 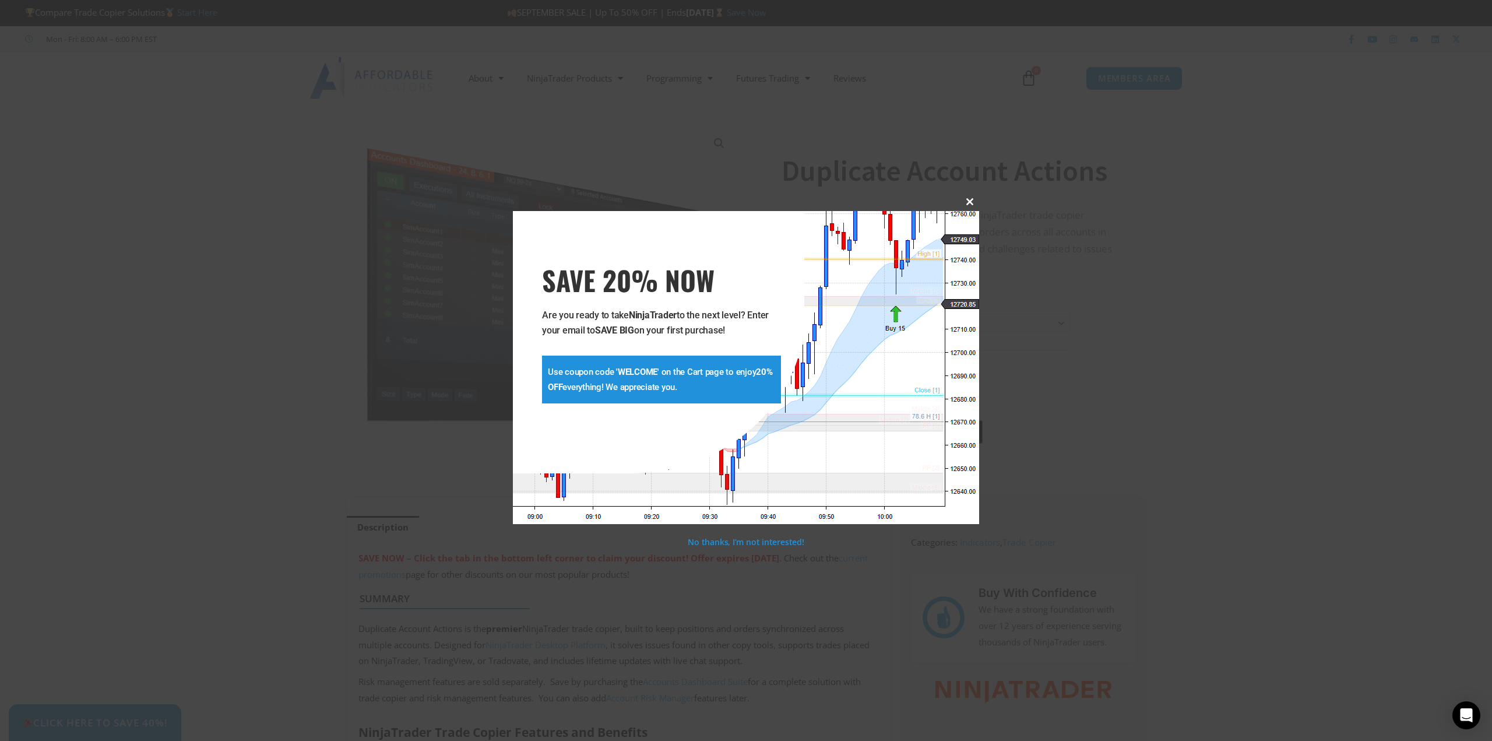 I want to click on h3: SAVE 20% NOW, so click(x=661, y=280).